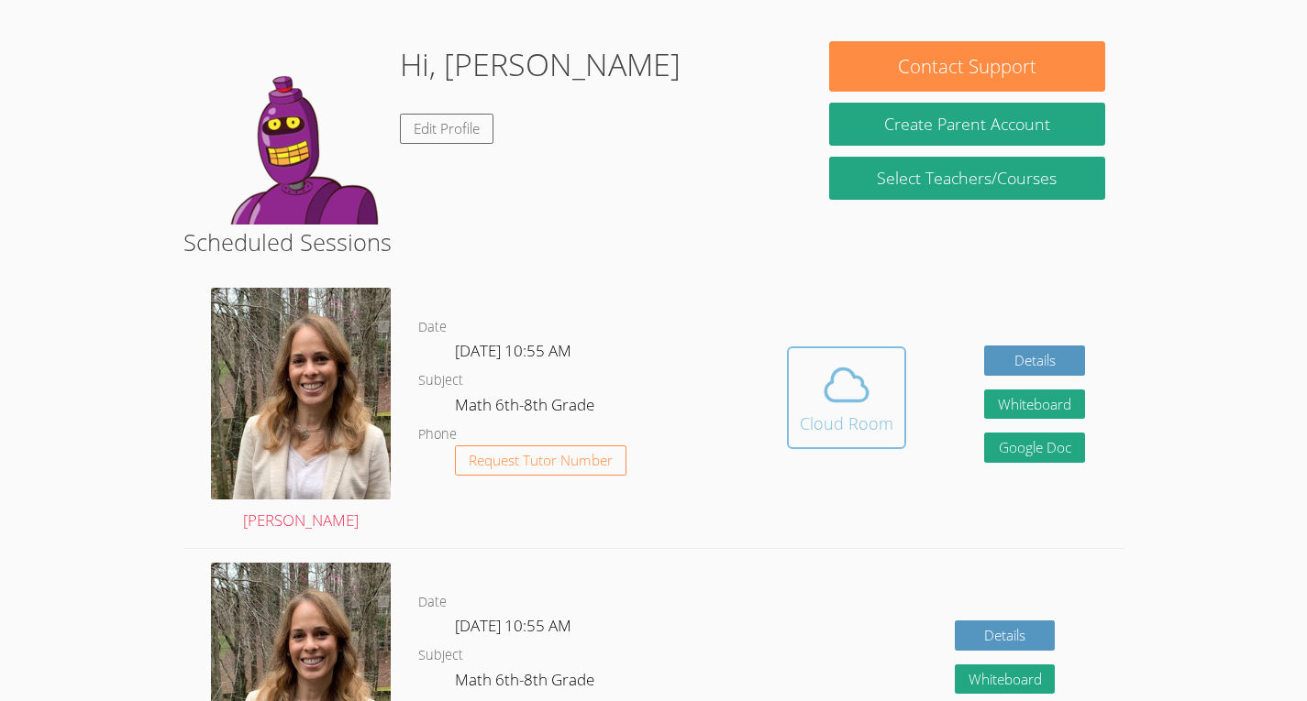 The image size is (1307, 701). I want to click on button: Contact Support, so click(966, 66).